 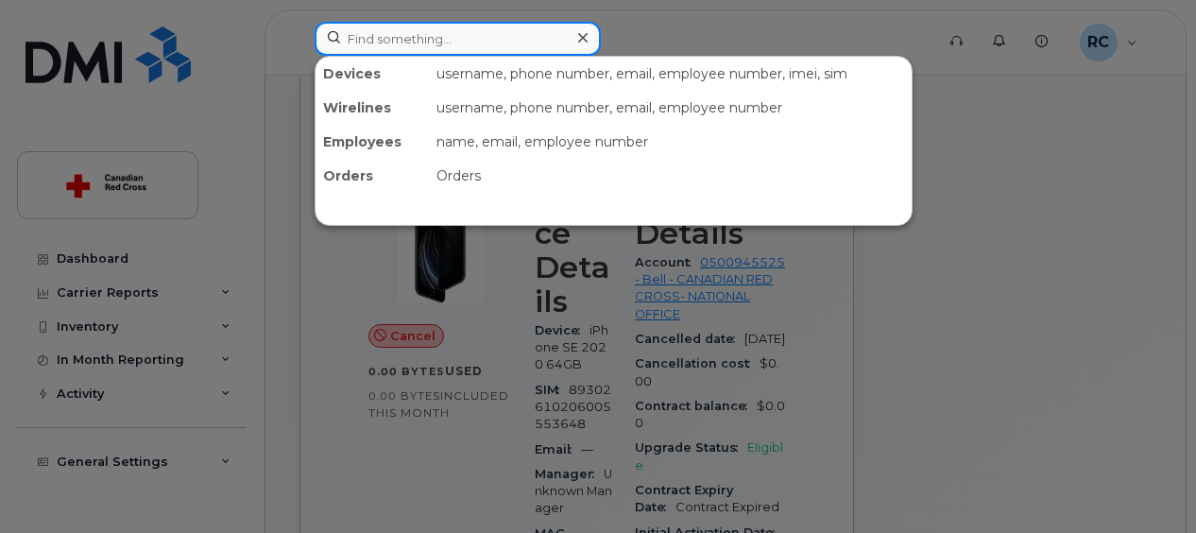 I want to click on div: username, phone number, email, employee number, so click(x=670, y=108).